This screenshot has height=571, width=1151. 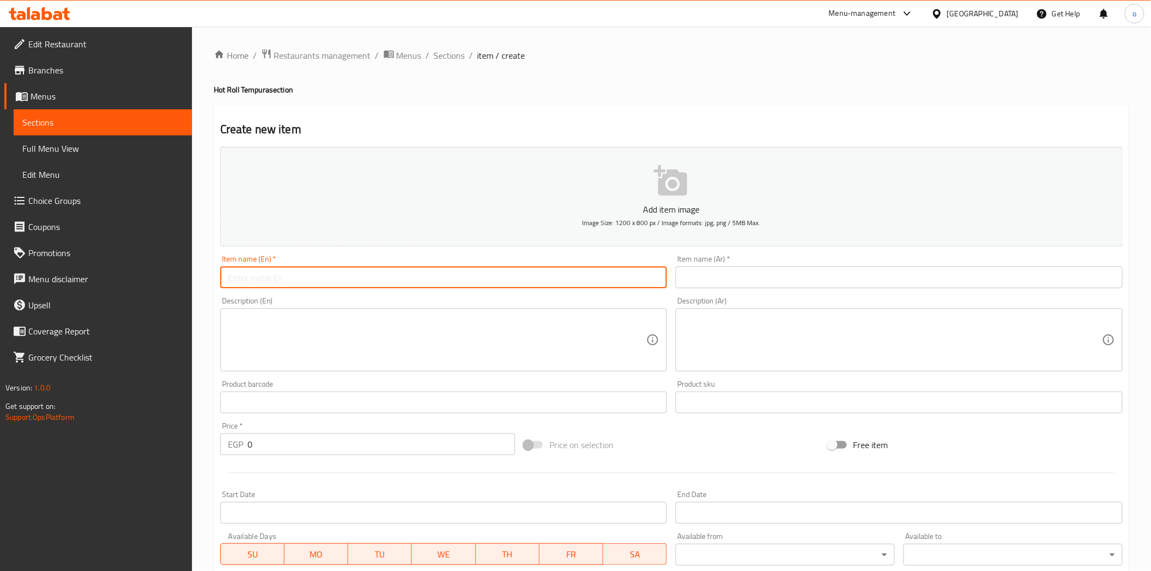 What do you see at coordinates (323, 56) in the screenshot?
I see `span: Restaurants management` at bounding box center [323, 56].